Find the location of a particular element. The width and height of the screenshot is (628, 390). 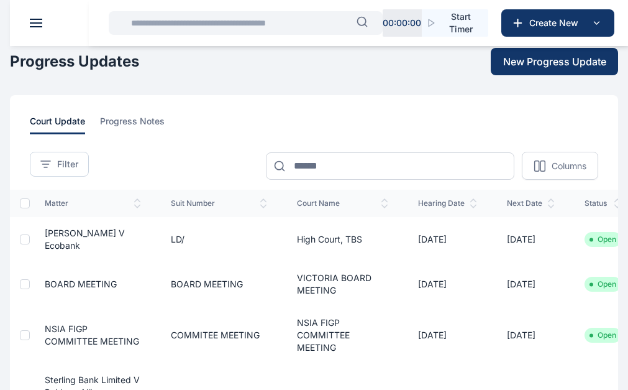

p: Columns is located at coordinates (569, 166).